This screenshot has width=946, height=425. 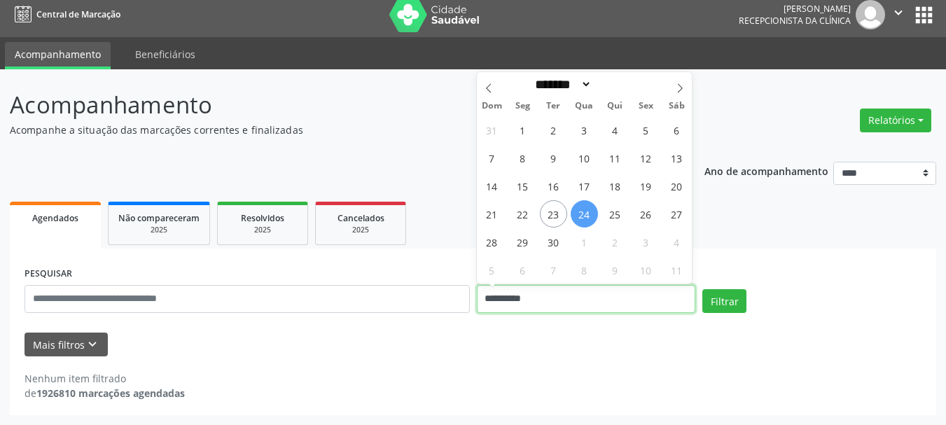 I want to click on span: Setembro 23, 2025, so click(x=553, y=213).